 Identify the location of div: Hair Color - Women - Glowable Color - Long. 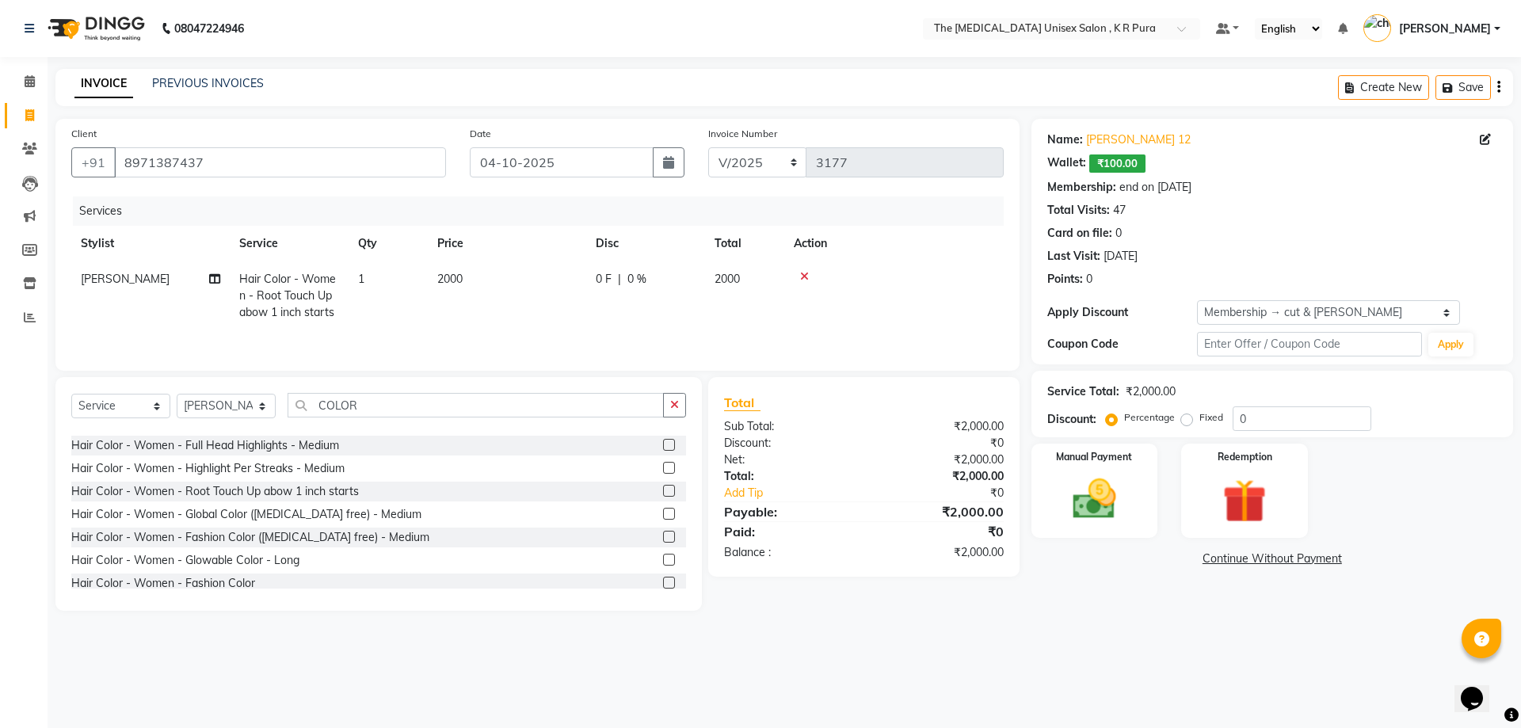
(185, 560).